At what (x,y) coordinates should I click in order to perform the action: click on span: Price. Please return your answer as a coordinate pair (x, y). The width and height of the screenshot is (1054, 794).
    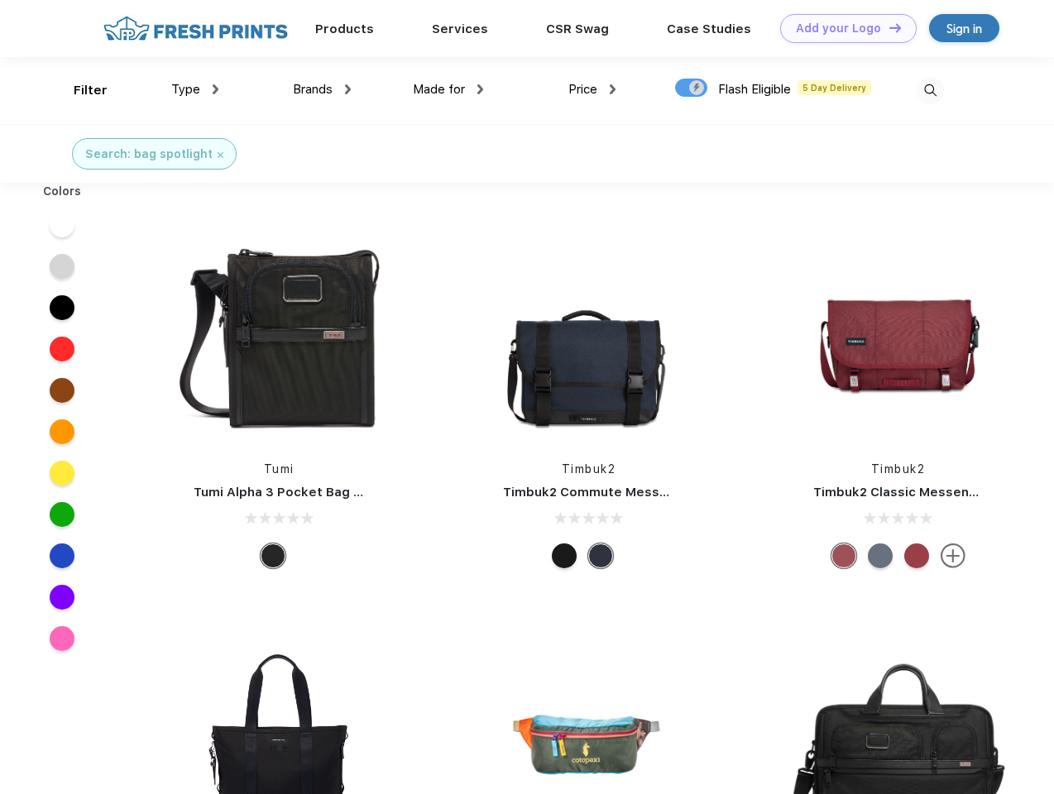
    Looking at the image, I should click on (582, 89).